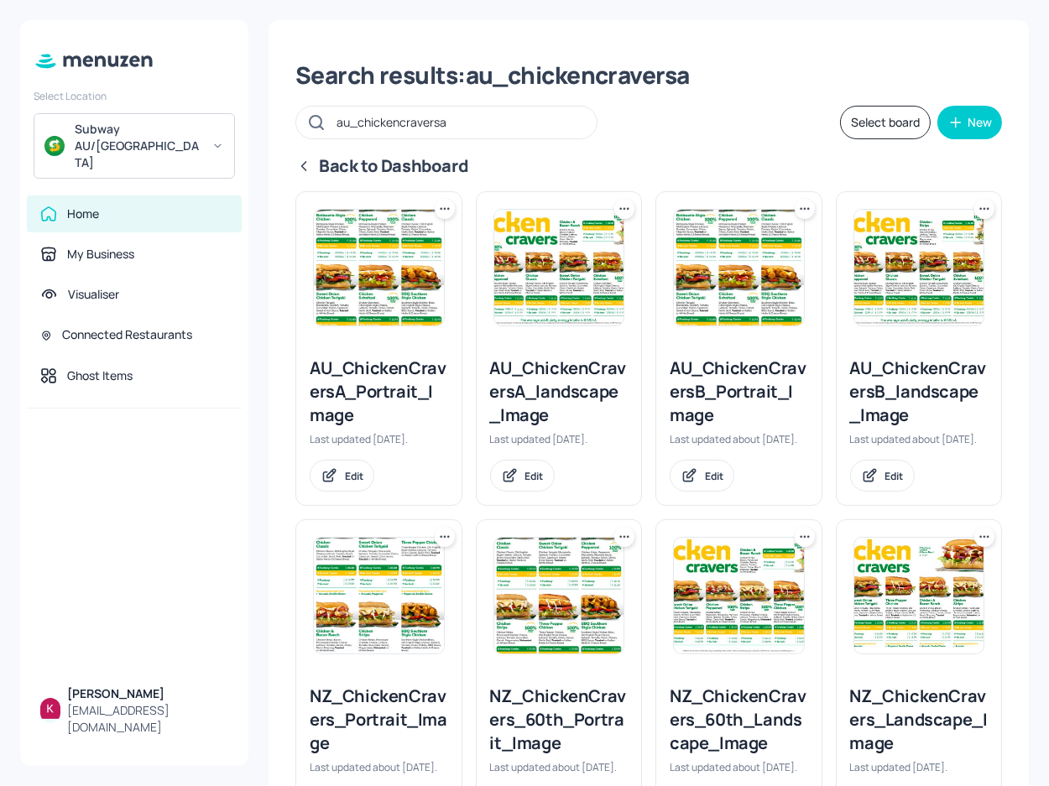 This screenshot has height=786, width=1049. What do you see at coordinates (378, 392) in the screenshot?
I see `div: AU_ChickenCraversA_Portrait_Image` at bounding box center [378, 392].